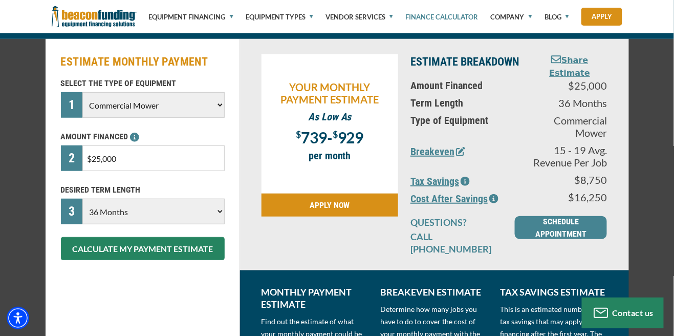 The width and height of the screenshot is (674, 336). What do you see at coordinates (465, 103) in the screenshot?
I see `p: Term Length` at bounding box center [465, 103].